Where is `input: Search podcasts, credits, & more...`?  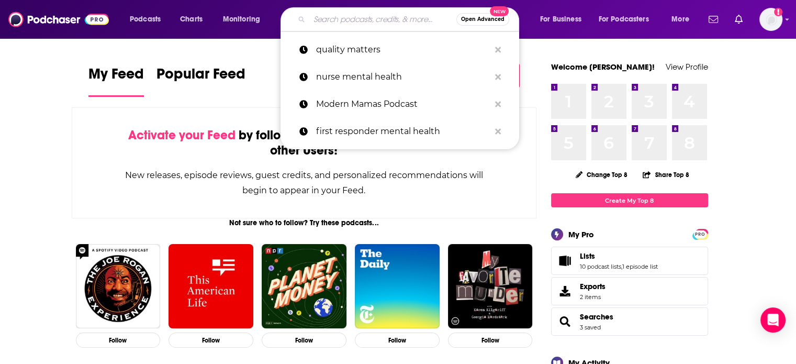
input: Search podcasts, credits, & more... is located at coordinates (382, 19).